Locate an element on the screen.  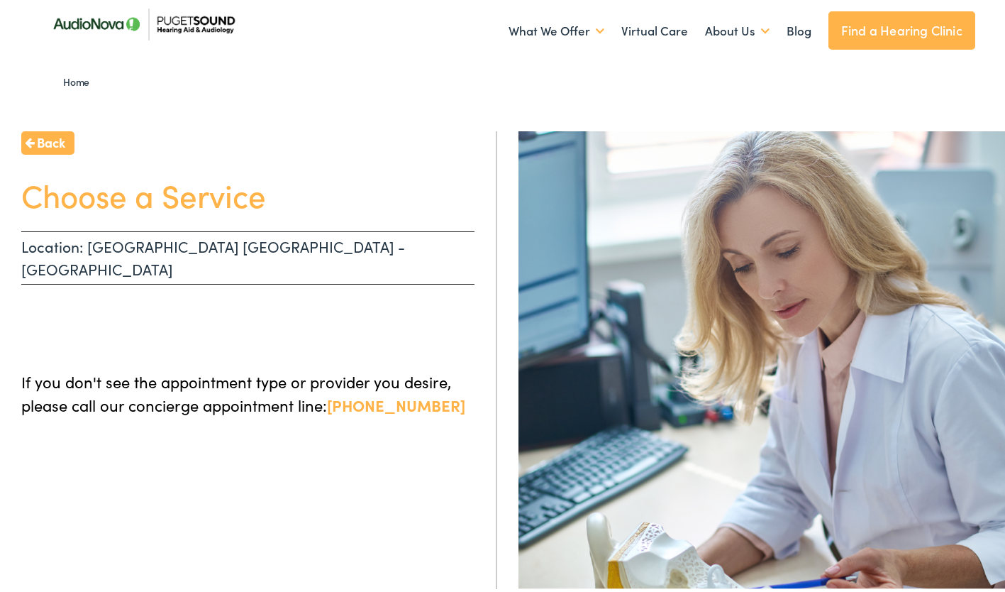
p: If you don't see the appointment type or provider you desire, please call our concierge appointme... is located at coordinates (248, 390).